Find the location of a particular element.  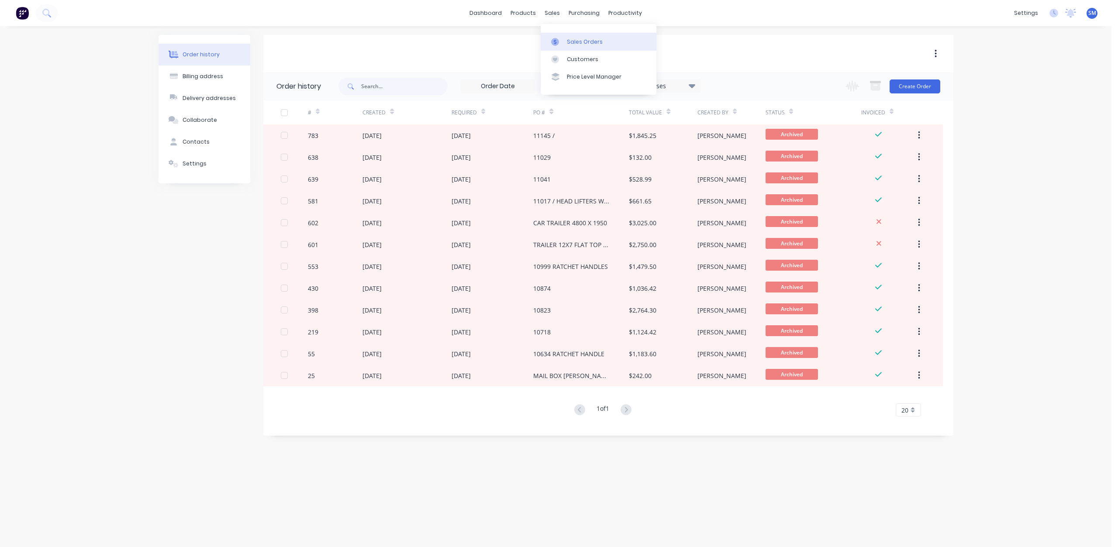

span: SM is located at coordinates (1092, 13).